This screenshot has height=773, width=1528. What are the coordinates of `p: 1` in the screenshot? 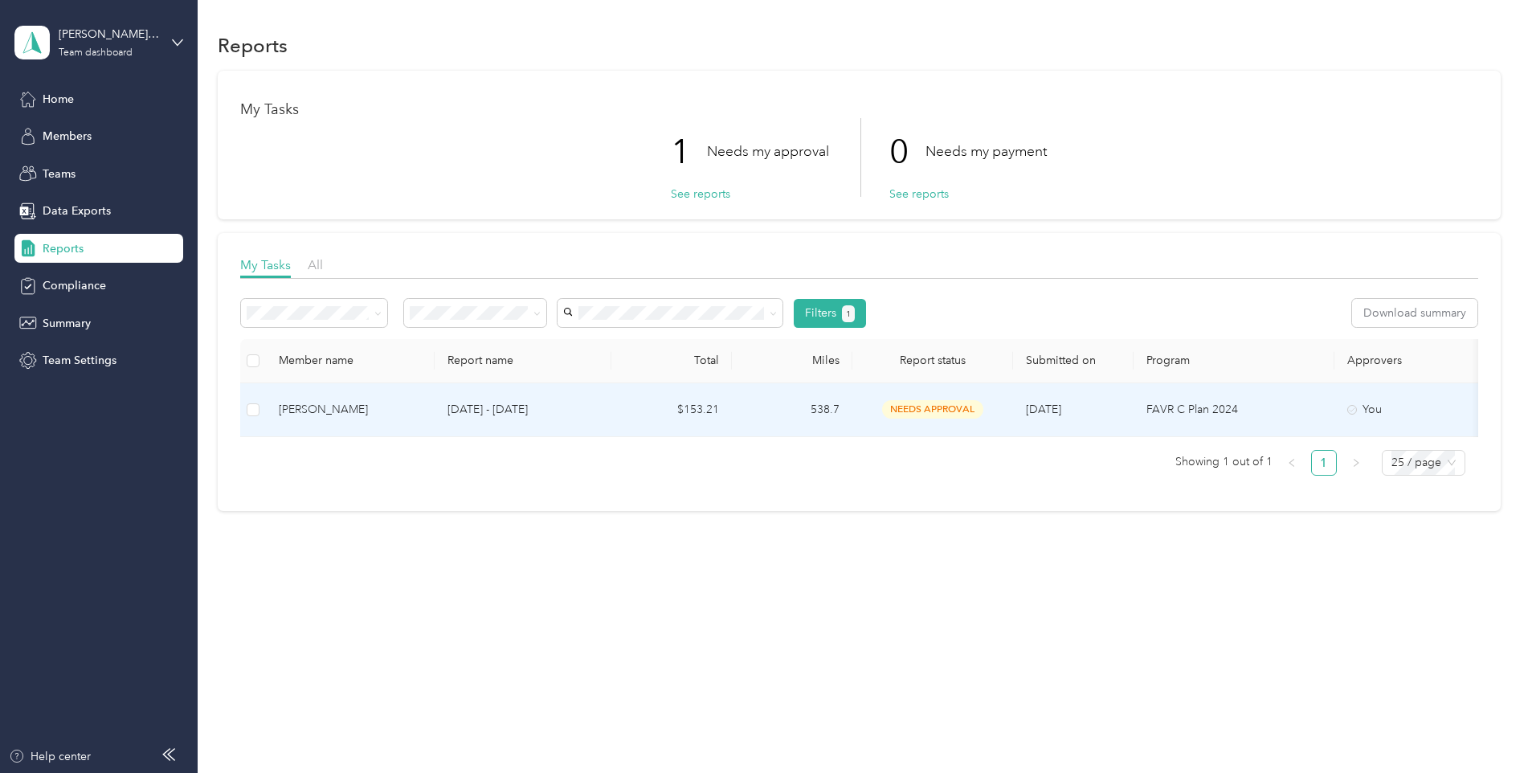 It's located at (688, 152).